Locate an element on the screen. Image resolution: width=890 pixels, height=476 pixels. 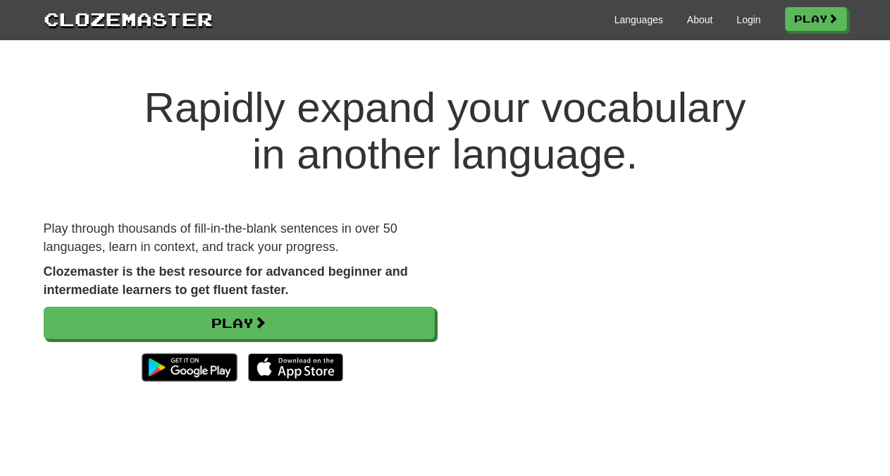
a: Clozemaster is located at coordinates (128, 18).